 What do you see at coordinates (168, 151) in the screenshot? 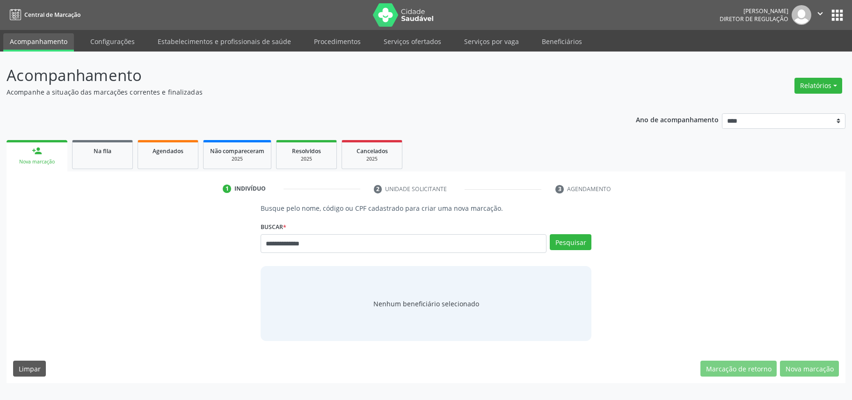
I see `span: Agendados` at bounding box center [168, 151].